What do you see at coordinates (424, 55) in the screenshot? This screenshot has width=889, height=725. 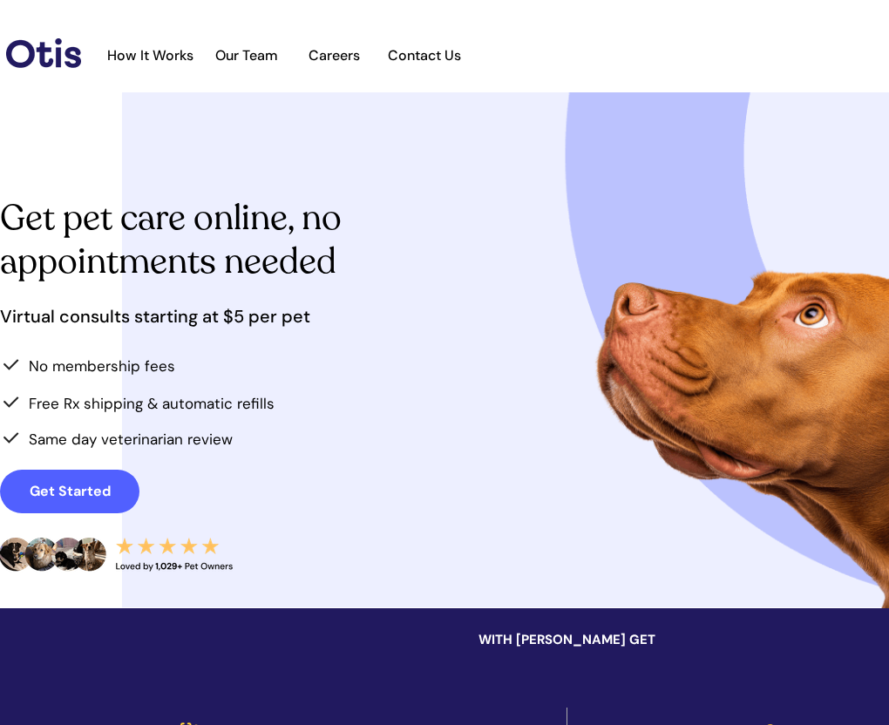 I see `span: Contact Us` at bounding box center [424, 55].